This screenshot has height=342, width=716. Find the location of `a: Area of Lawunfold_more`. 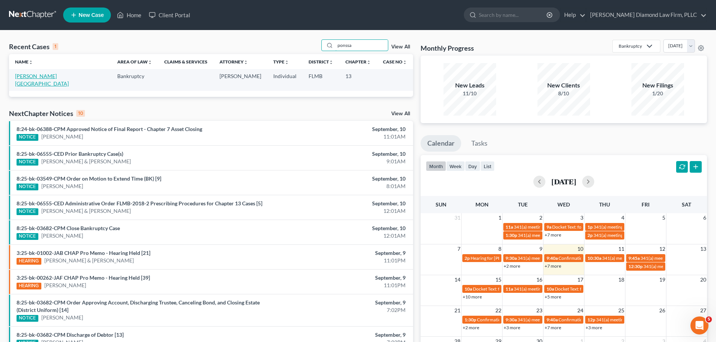

a: Area of Lawunfold_more is located at coordinates (135, 62).